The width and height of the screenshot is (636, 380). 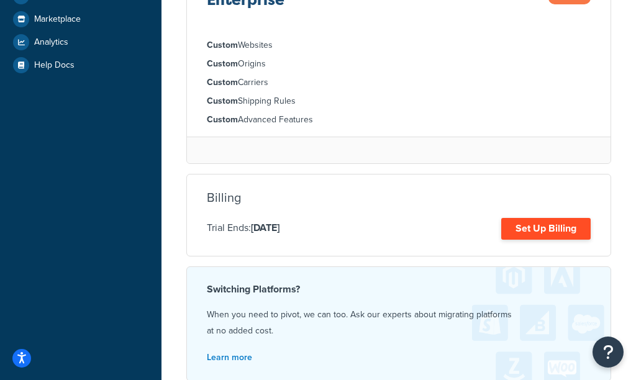 What do you see at coordinates (51, 42) in the screenshot?
I see `span: Analytics` at bounding box center [51, 42].